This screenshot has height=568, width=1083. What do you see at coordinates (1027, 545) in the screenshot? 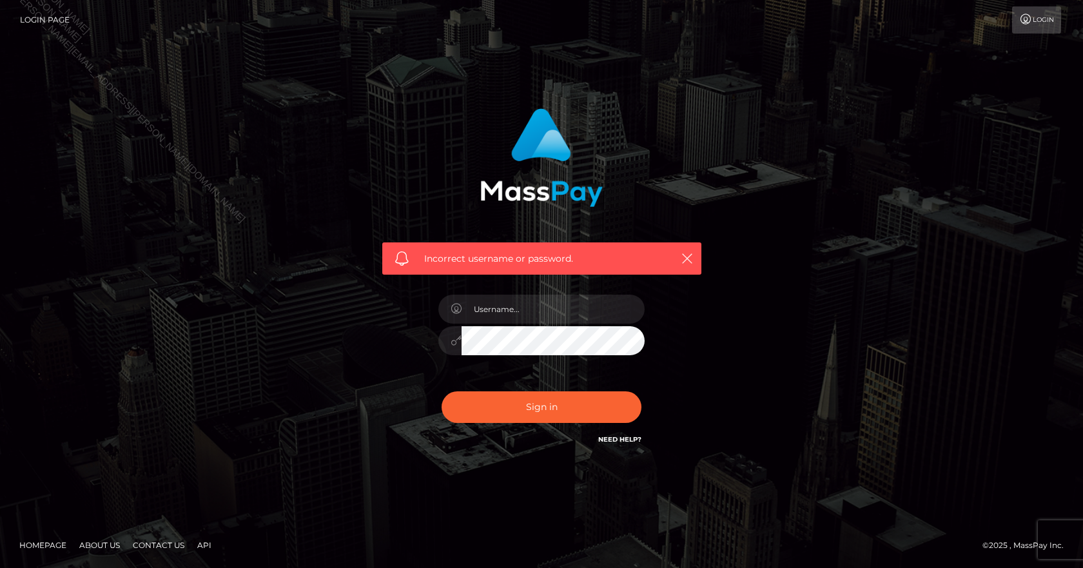
I see `div: © 2025 , MassPay Inc.` at bounding box center [1027, 545].